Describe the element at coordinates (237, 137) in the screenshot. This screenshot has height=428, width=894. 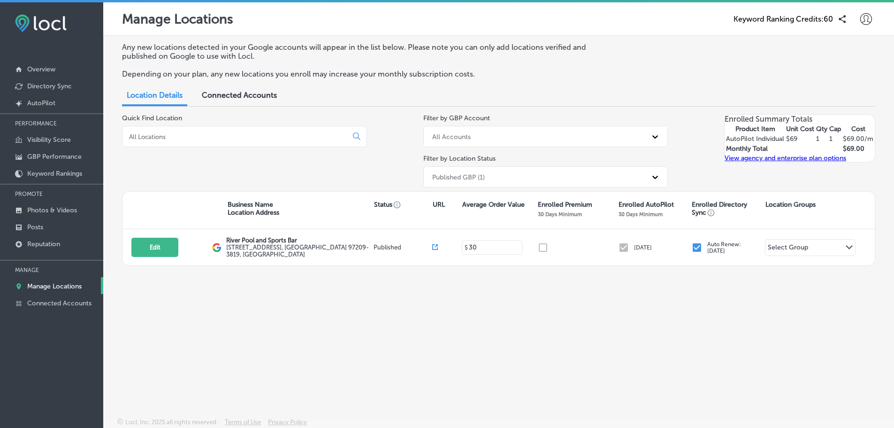
I see `input: All Locations` at that location.